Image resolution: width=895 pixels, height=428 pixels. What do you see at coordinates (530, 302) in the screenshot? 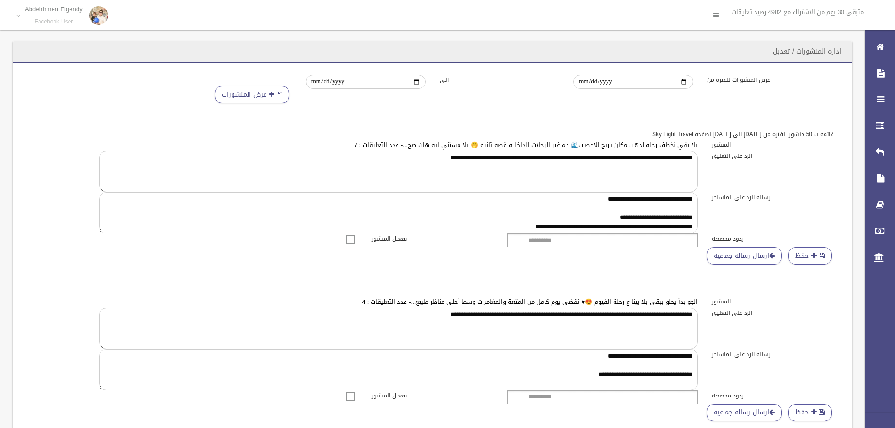
I see `lable: الجو بدأ يحلو يبقى يلا بينا ع رحلة الفيوم 😍♥ نقضى يوم كامل من المتعة والمغامرات وسط أحلى مناظر طب...` at bounding box center [530, 302].